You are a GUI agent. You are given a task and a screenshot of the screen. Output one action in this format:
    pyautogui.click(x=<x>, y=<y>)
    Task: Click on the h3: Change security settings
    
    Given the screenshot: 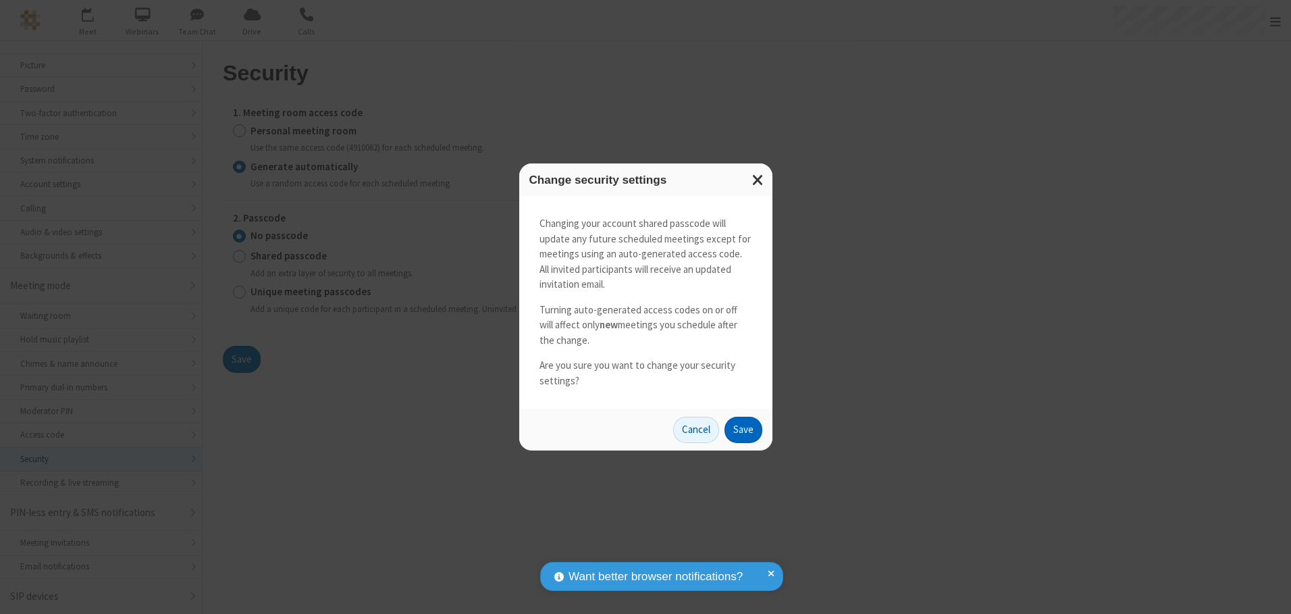 What is the action you would take?
    pyautogui.click(x=646, y=180)
    